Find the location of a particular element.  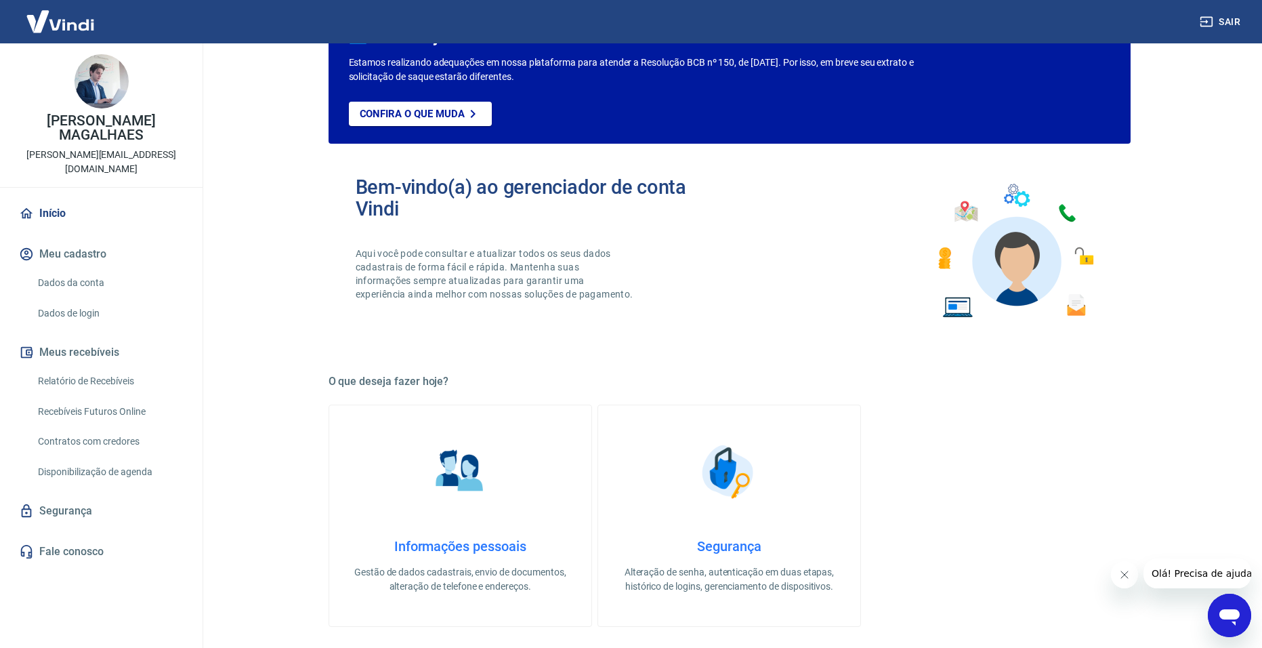

h4: Informações pessoais is located at coordinates (460, 546).